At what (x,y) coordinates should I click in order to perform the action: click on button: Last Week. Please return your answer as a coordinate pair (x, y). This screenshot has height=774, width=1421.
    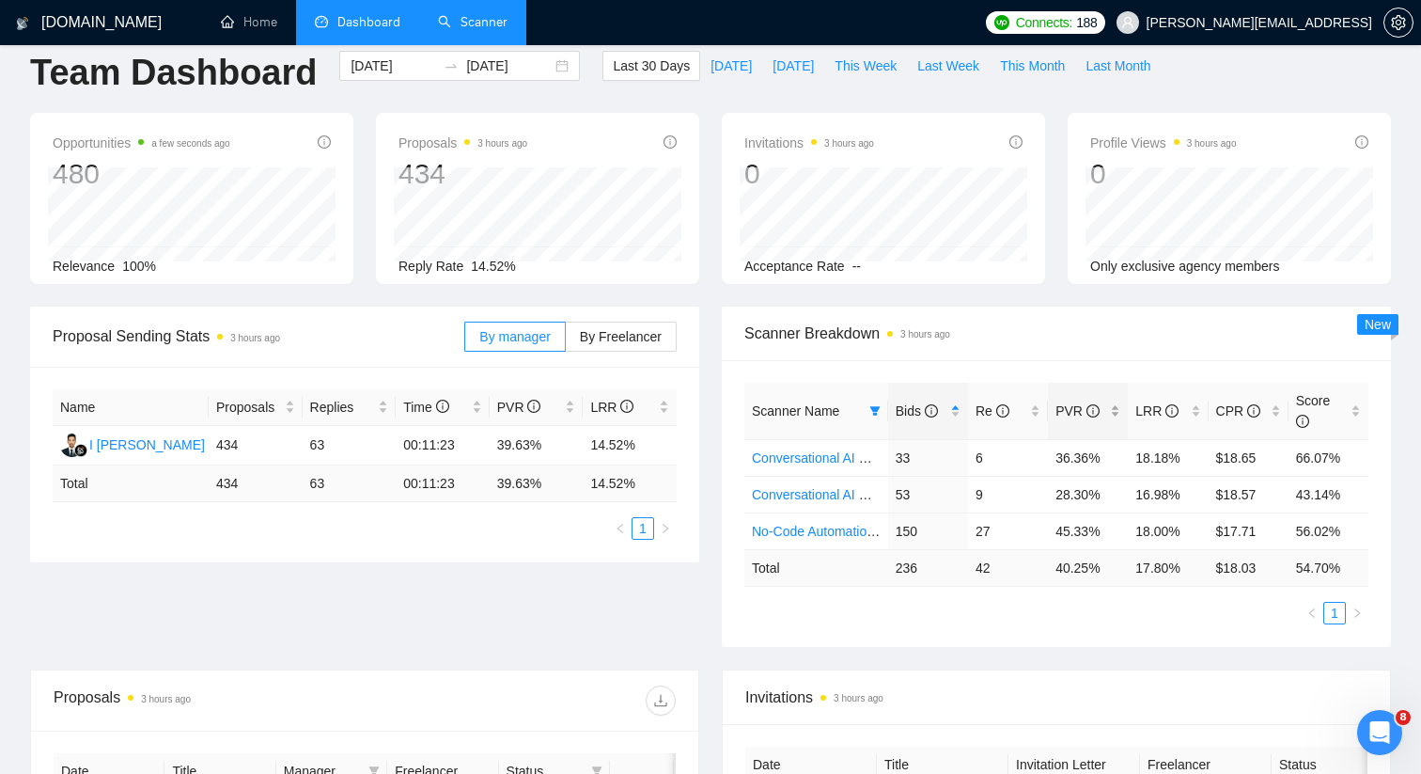
    Looking at the image, I should click on (948, 66).